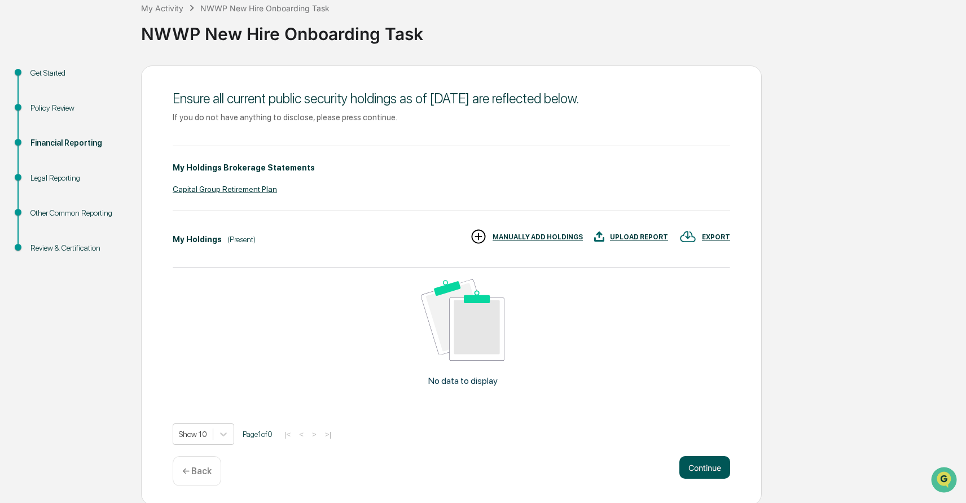 The height and width of the screenshot is (503, 966). What do you see at coordinates (77, 73) in the screenshot?
I see `div: Get Started` at bounding box center [77, 73].